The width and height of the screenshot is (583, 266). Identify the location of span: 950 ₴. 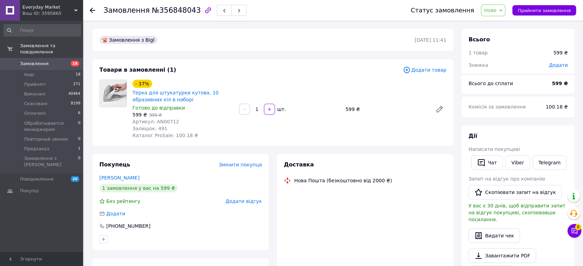
(156, 115).